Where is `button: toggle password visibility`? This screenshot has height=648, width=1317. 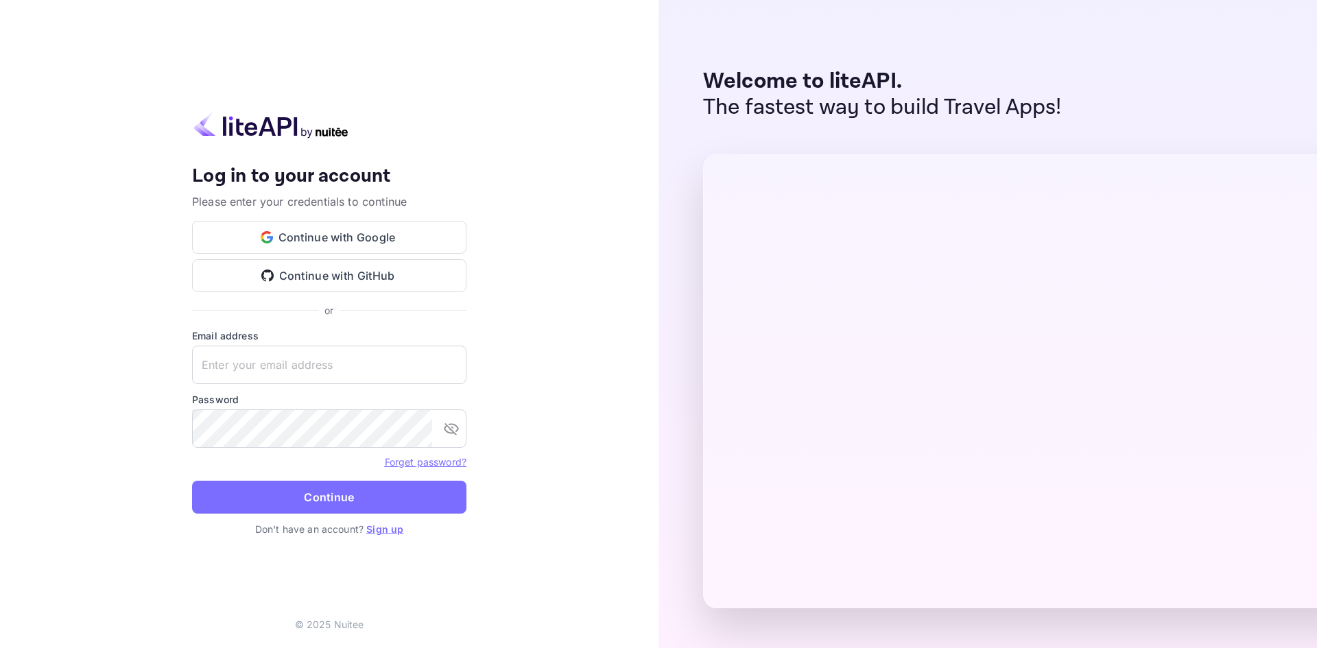 button: toggle password visibility is located at coordinates (452, 429).